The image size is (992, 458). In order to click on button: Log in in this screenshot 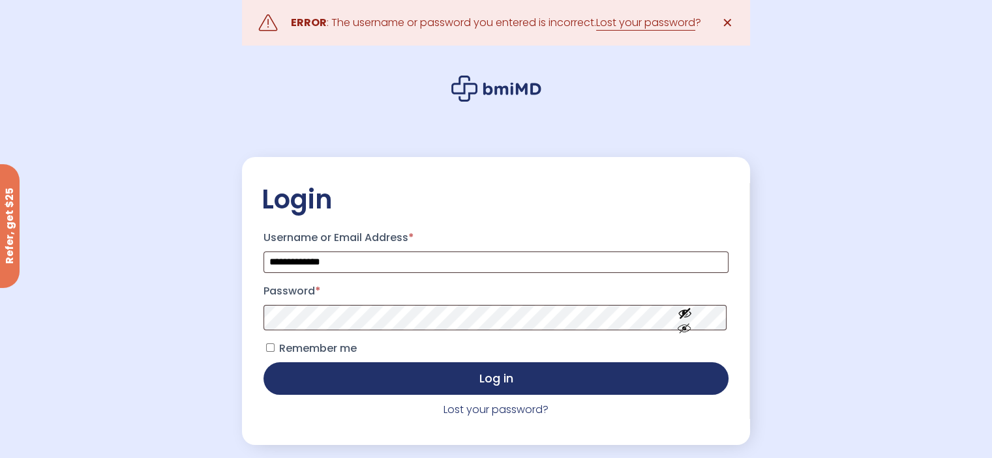, I will do `click(495, 379)`.